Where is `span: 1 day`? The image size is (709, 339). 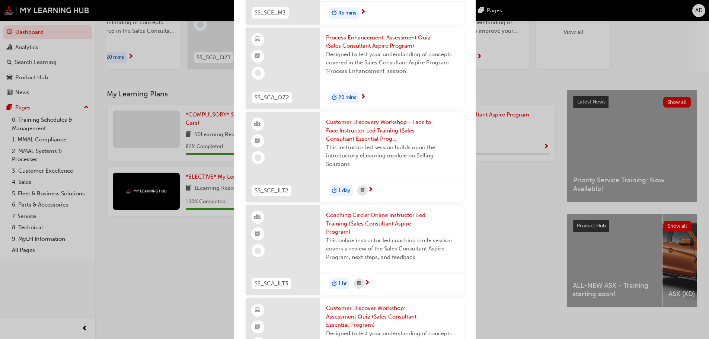
span: 1 day is located at coordinates (344, 190).